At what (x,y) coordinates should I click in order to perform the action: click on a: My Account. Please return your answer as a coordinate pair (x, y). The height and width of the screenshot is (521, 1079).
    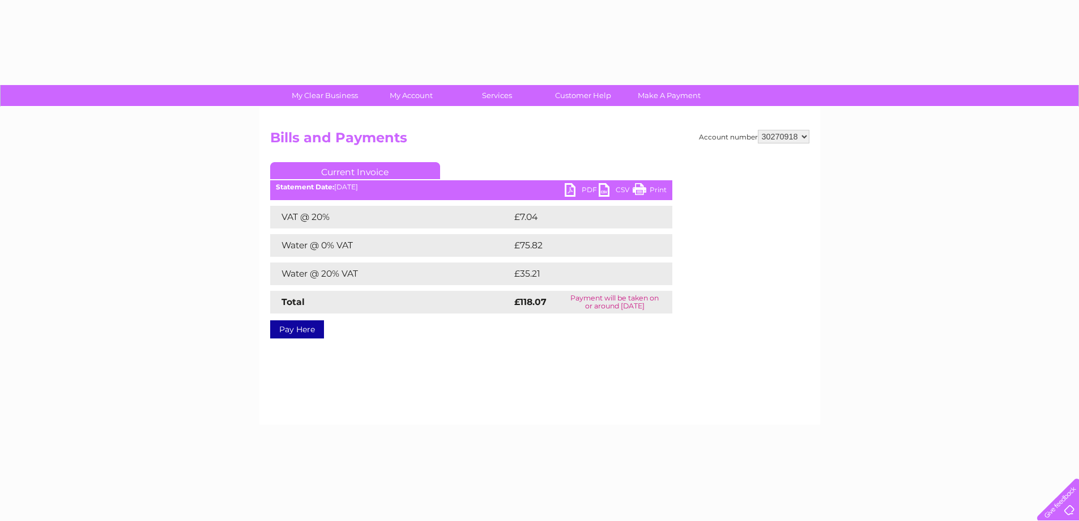
    Looking at the image, I should click on (411, 95).